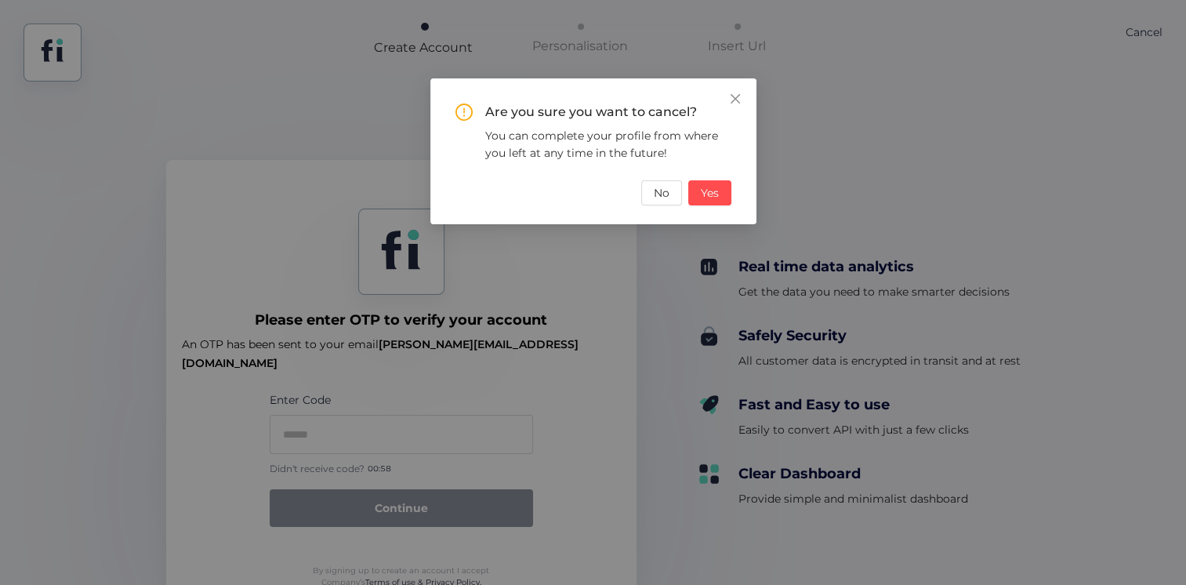  I want to click on div: You can complete your profile from where you left at any time in the future!, so click(608, 144).